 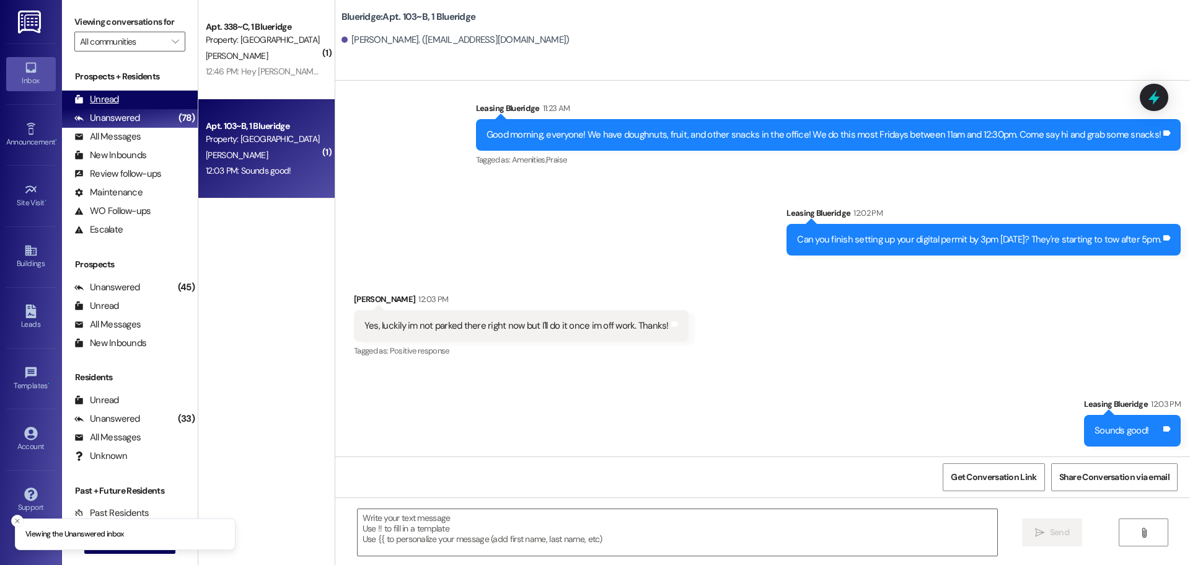 I want to click on div: Unknown, so click(x=100, y=456).